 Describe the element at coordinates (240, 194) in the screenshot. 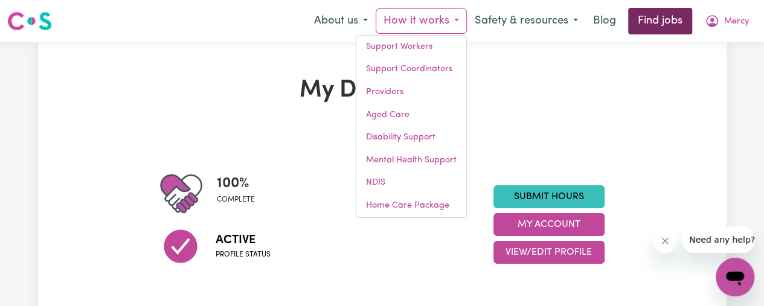

I see `div: Profile completeness: 100%` at that location.